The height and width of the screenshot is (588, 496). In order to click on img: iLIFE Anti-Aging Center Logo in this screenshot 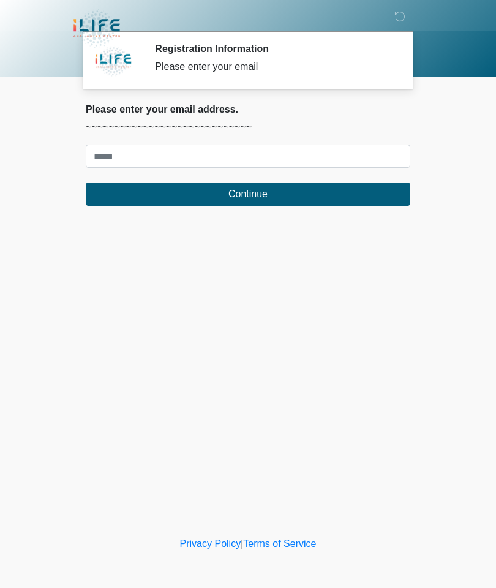, I will do `click(97, 28)`.